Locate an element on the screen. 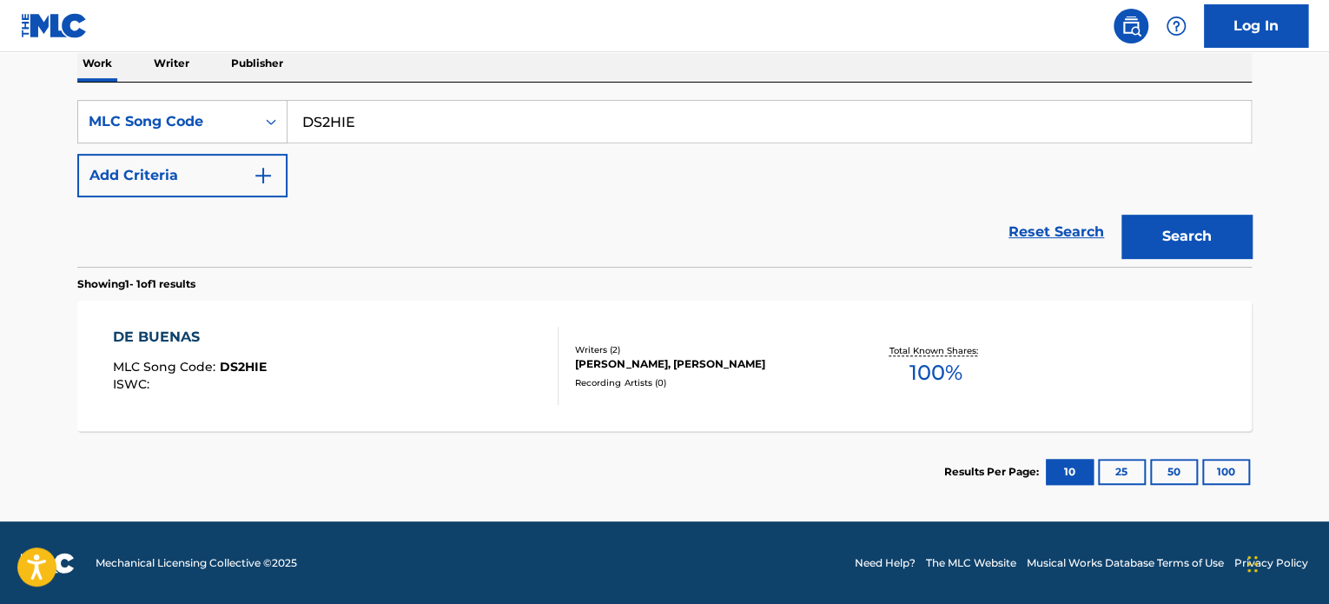 The width and height of the screenshot is (1329, 604). a: Privacy Policy is located at coordinates (1271, 563).